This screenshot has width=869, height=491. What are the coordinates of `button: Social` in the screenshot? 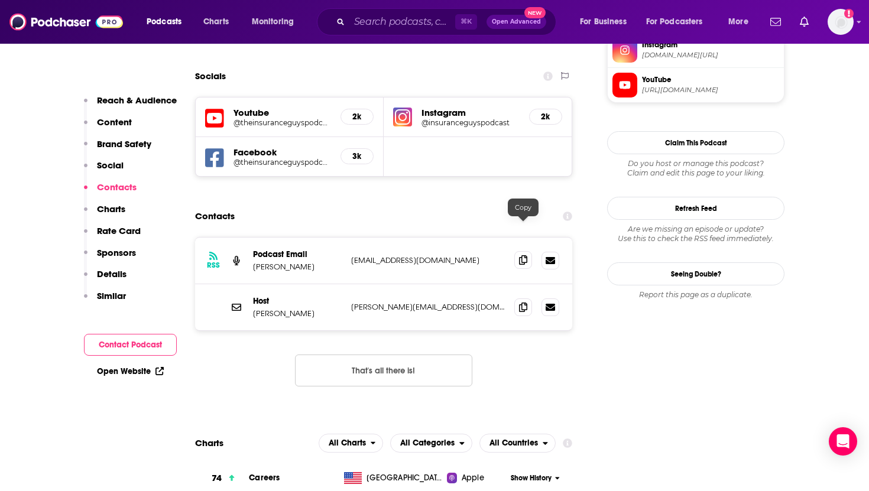 It's located at (103, 170).